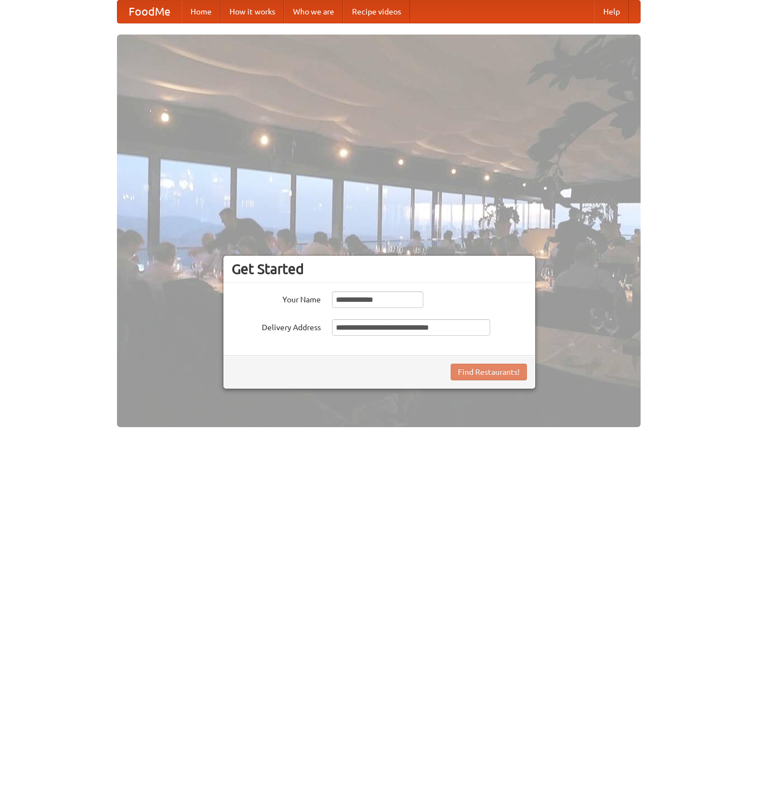 The width and height of the screenshot is (757, 788). I want to click on button: Find Restaurants!, so click(489, 372).